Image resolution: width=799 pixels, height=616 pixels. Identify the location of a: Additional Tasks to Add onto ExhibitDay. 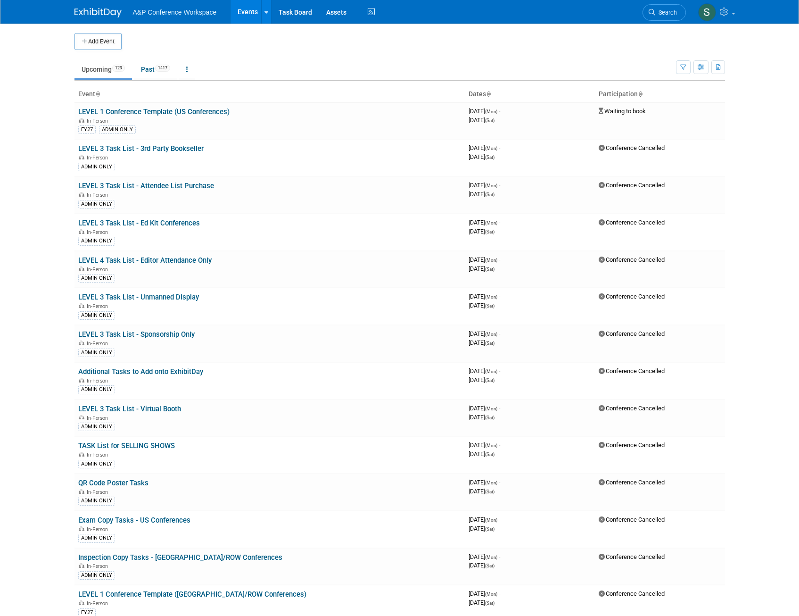
(141, 372).